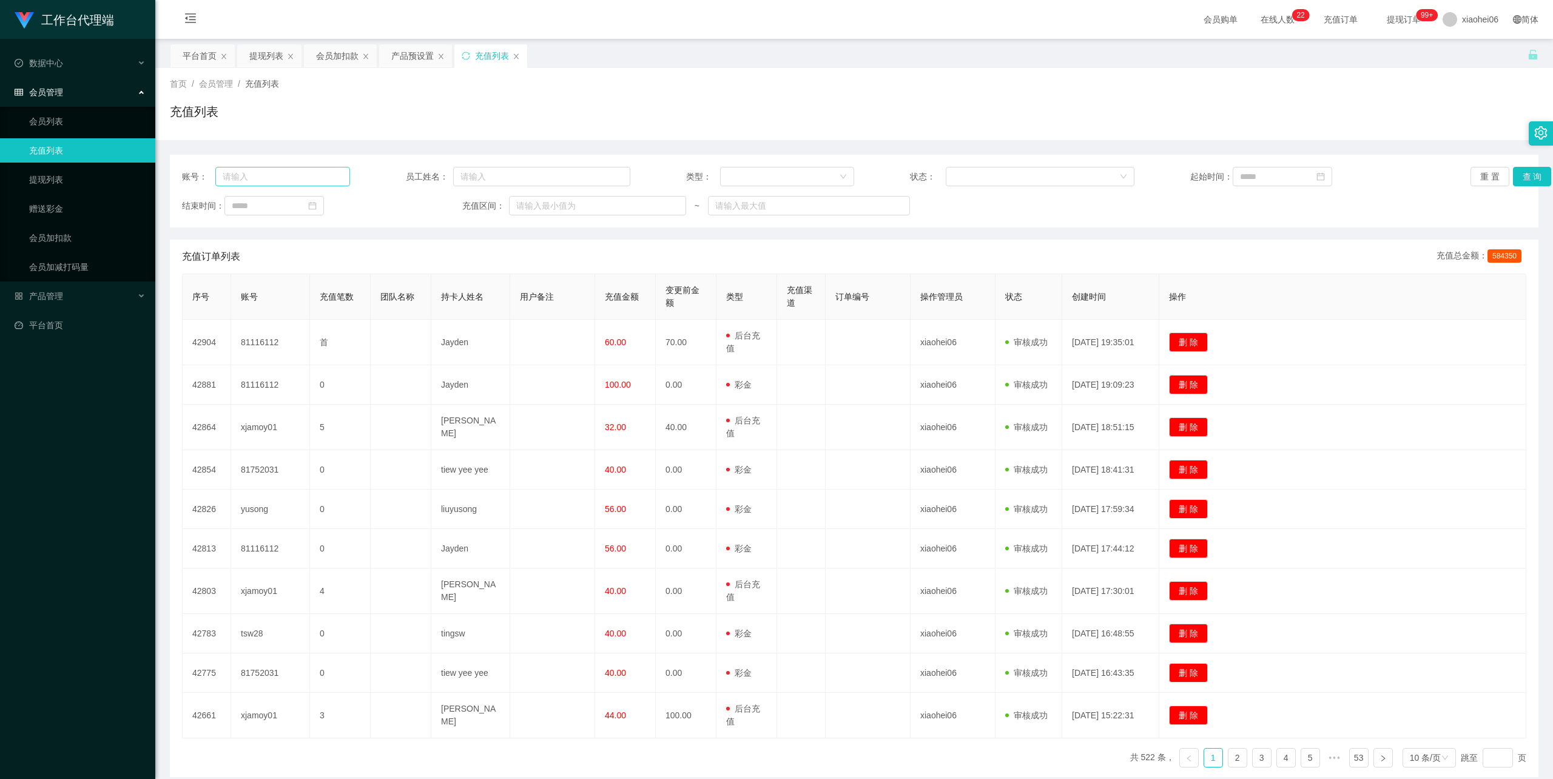  I want to click on a: 图标: dashboard平台首页, so click(80, 325).